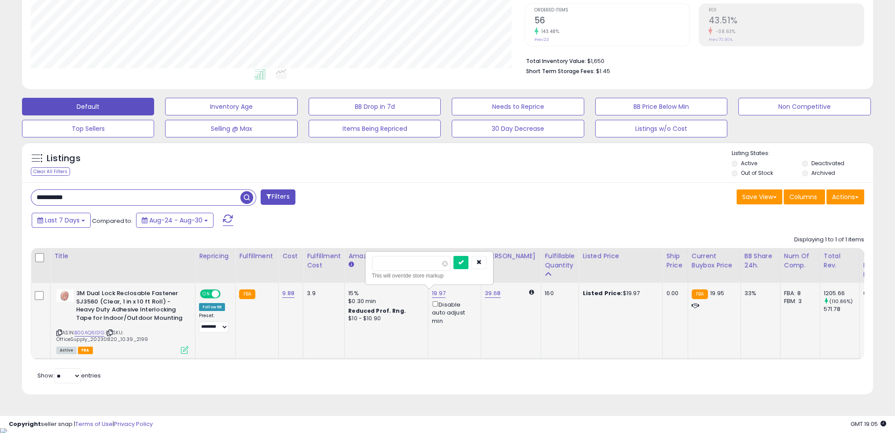 Image resolution: width=895 pixels, height=433 pixels. Describe the element at coordinates (88, 129) in the screenshot. I see `button: Top Sellers` at that location.